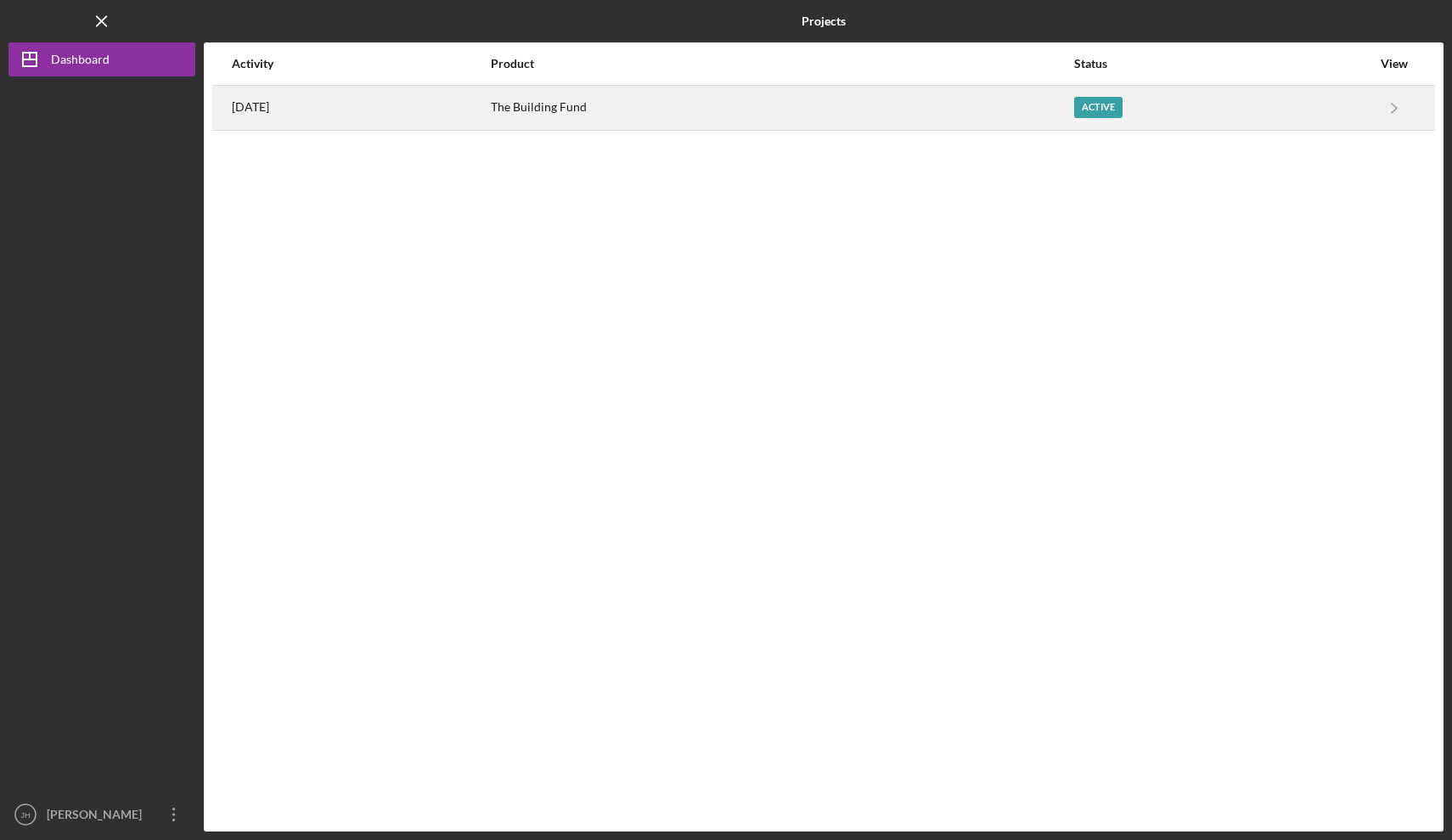 This screenshot has width=1452, height=840. I want to click on div: Product, so click(781, 63).